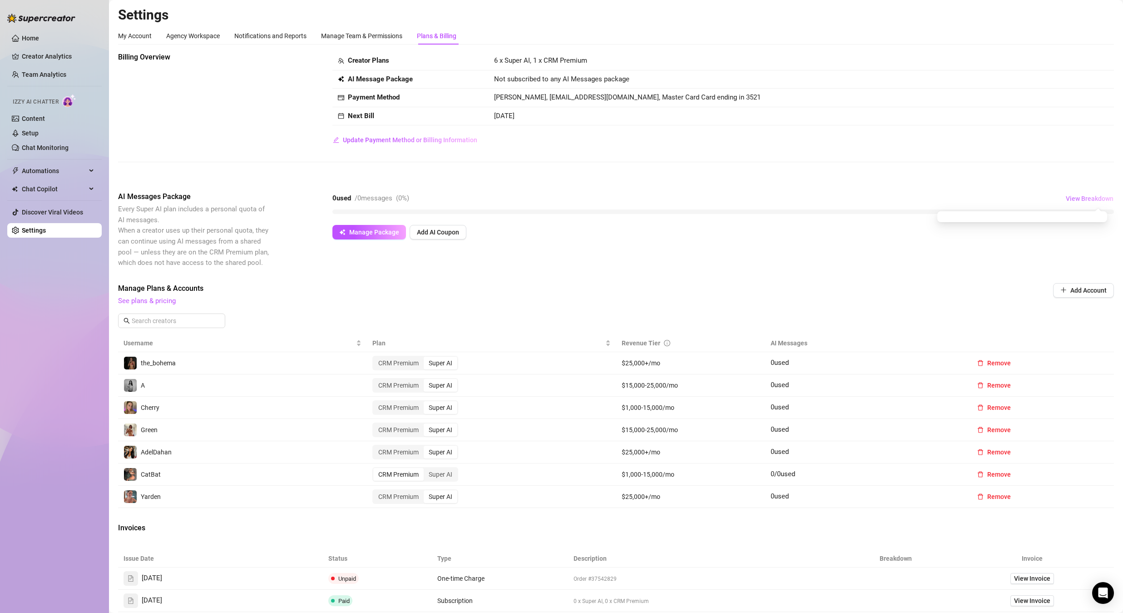 The width and height of the screenshot is (1123, 613). Describe the element at coordinates (616, 15) in the screenshot. I see `h2: Settings` at that location.